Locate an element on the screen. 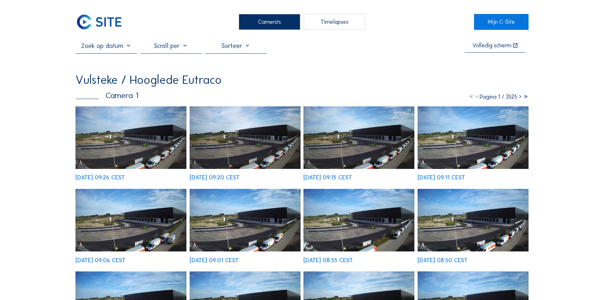  input: Zoek op datum 󰅀 is located at coordinates (106, 46).